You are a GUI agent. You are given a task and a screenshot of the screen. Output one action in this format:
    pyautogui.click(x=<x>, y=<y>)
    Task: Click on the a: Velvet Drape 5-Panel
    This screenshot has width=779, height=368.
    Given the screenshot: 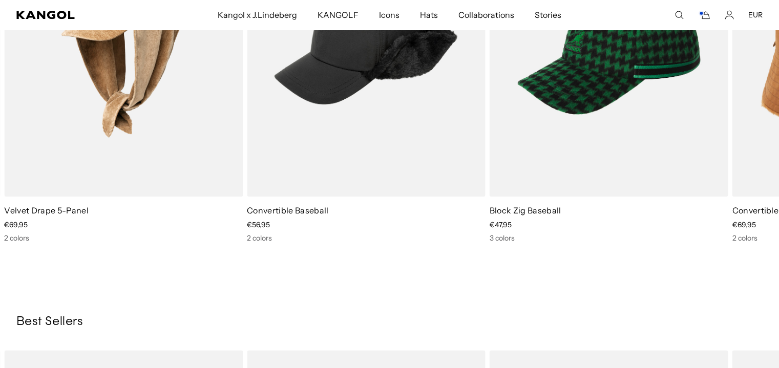 What is the action you would take?
    pyautogui.click(x=46, y=211)
    